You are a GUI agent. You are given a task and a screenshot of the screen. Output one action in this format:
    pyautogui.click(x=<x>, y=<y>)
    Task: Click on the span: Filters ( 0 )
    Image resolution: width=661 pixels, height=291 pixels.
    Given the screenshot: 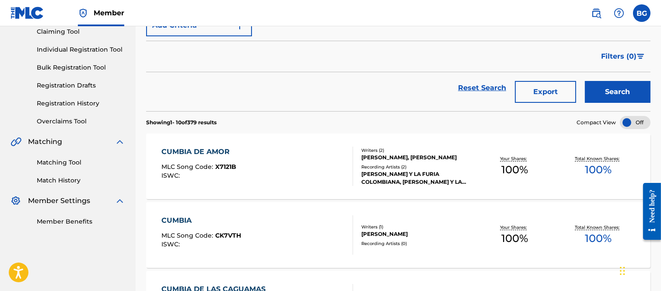 What is the action you would take?
    pyautogui.click(x=619, y=56)
    